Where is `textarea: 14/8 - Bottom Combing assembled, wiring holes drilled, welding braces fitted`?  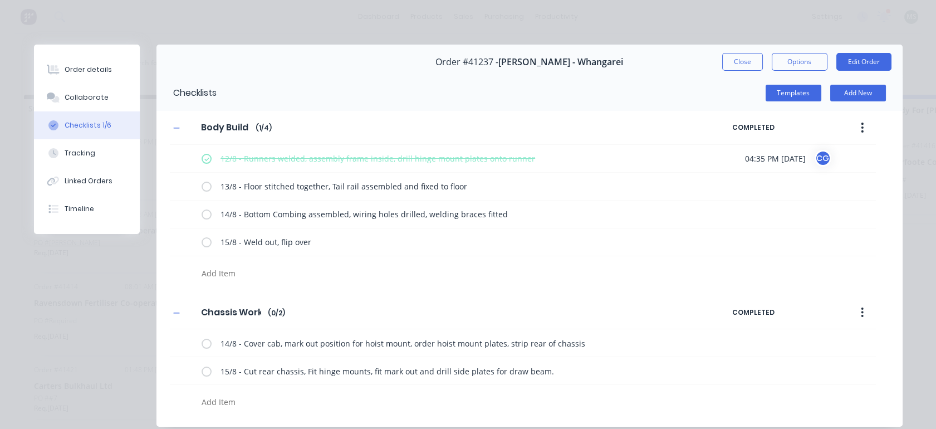 textarea: 14/8 - Bottom Combing assembled, wiring holes drilled, welding braces fitted is located at coordinates (459, 214).